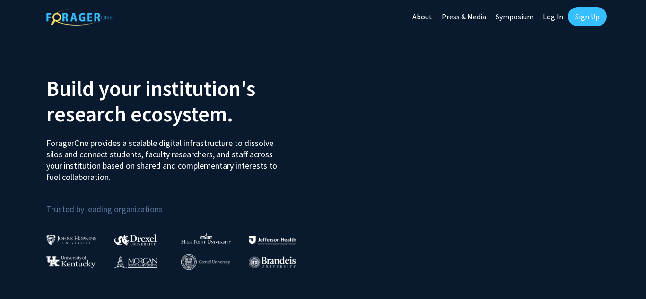 This screenshot has height=299, width=646. Describe the element at coordinates (181, 203) in the screenshot. I see `p: Trusted by leading organizations` at that location.